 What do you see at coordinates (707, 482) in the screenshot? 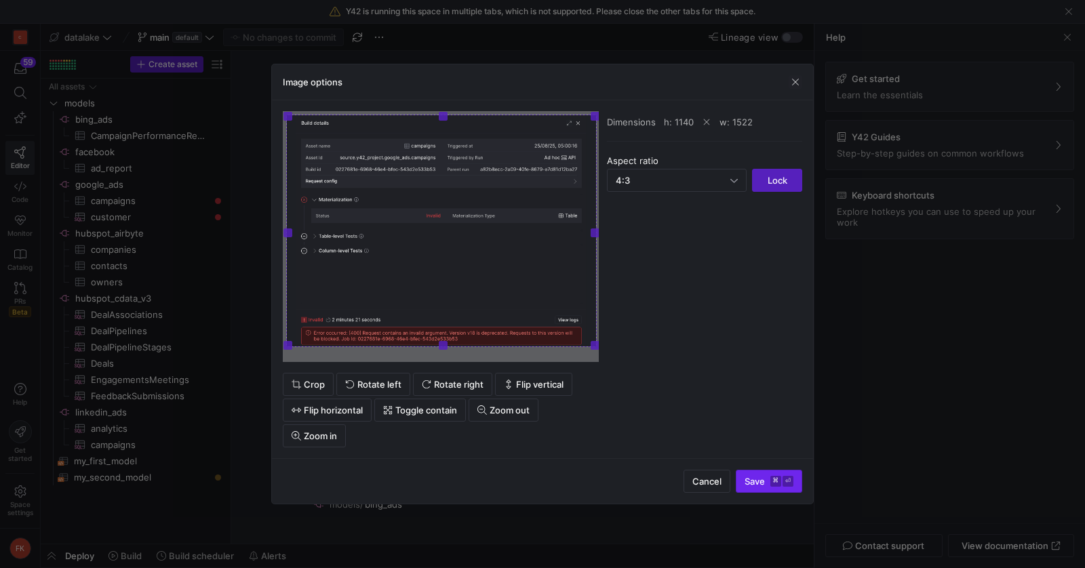
I see `button: Cancel` at bounding box center [707, 482].